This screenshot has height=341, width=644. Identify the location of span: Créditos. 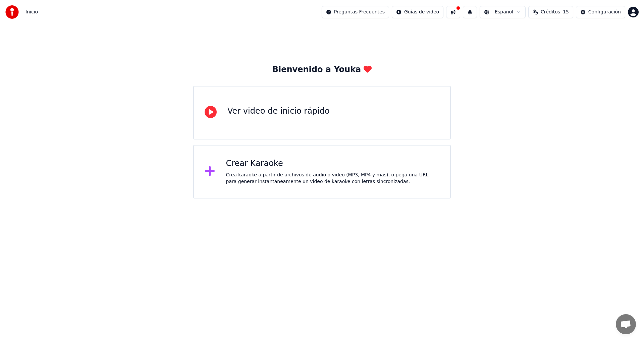
(550, 12).